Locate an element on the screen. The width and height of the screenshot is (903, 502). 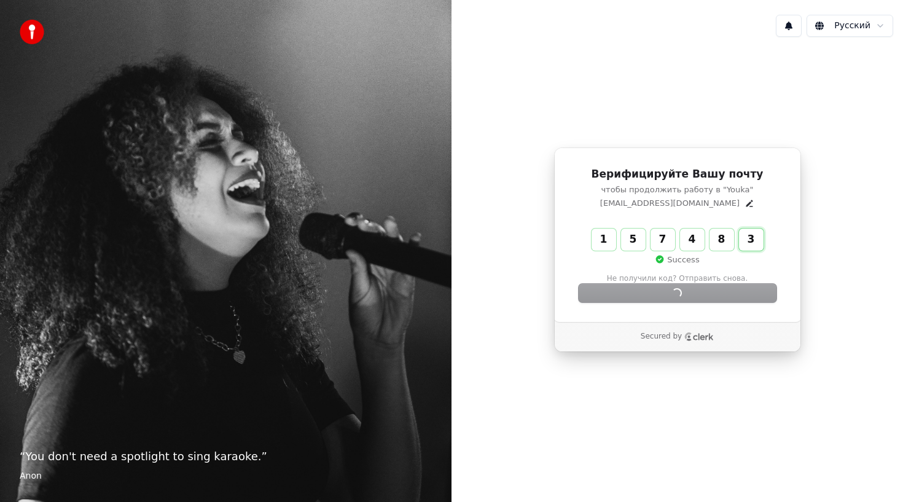
h1: Верифицируйте Вашу почту is located at coordinates (678, 174).